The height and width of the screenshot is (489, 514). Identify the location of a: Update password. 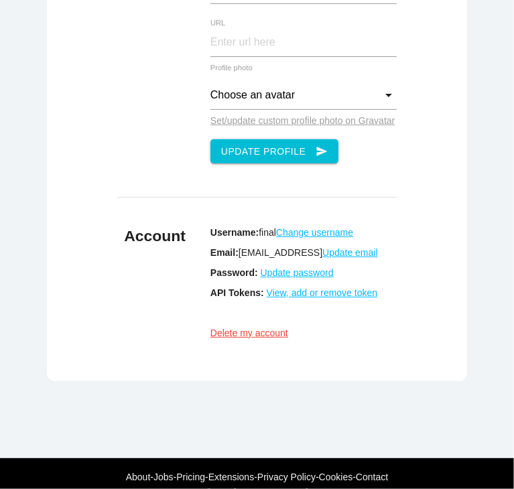
(297, 273).